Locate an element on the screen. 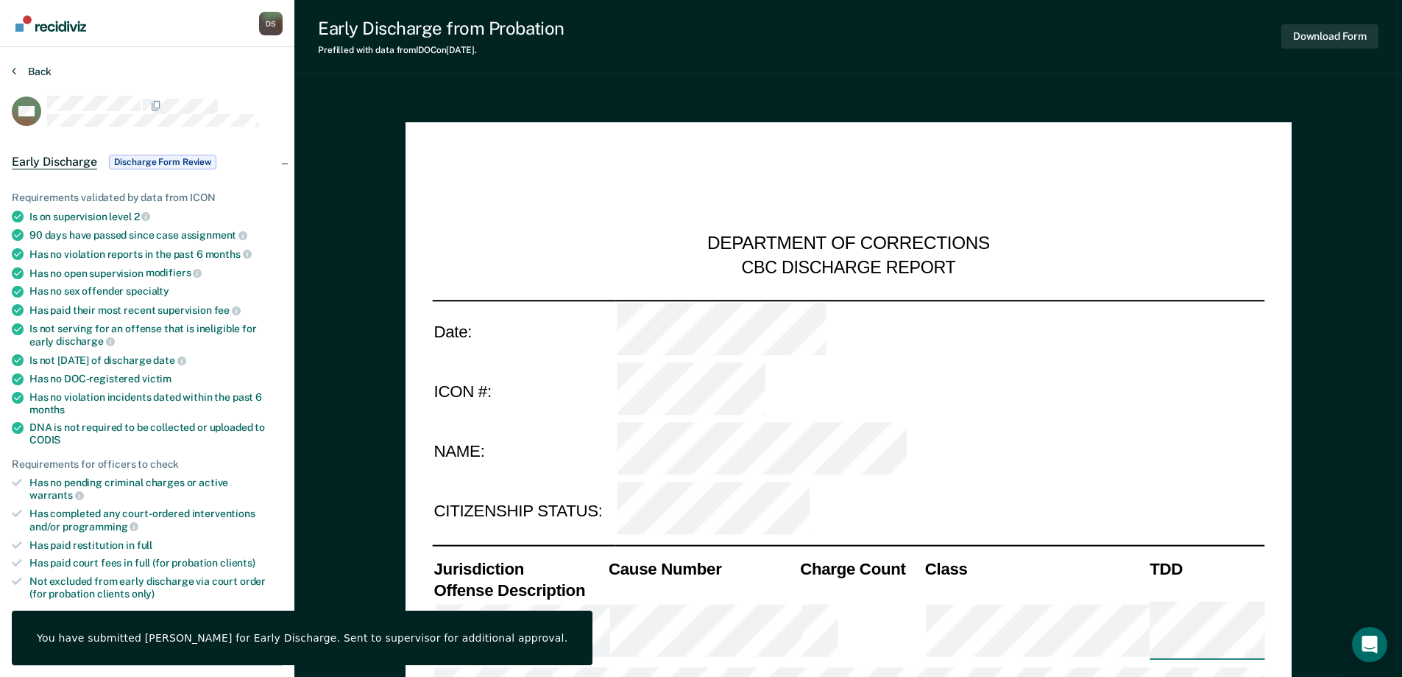 The height and width of the screenshot is (677, 1402). span: clients) is located at coordinates (238, 562).